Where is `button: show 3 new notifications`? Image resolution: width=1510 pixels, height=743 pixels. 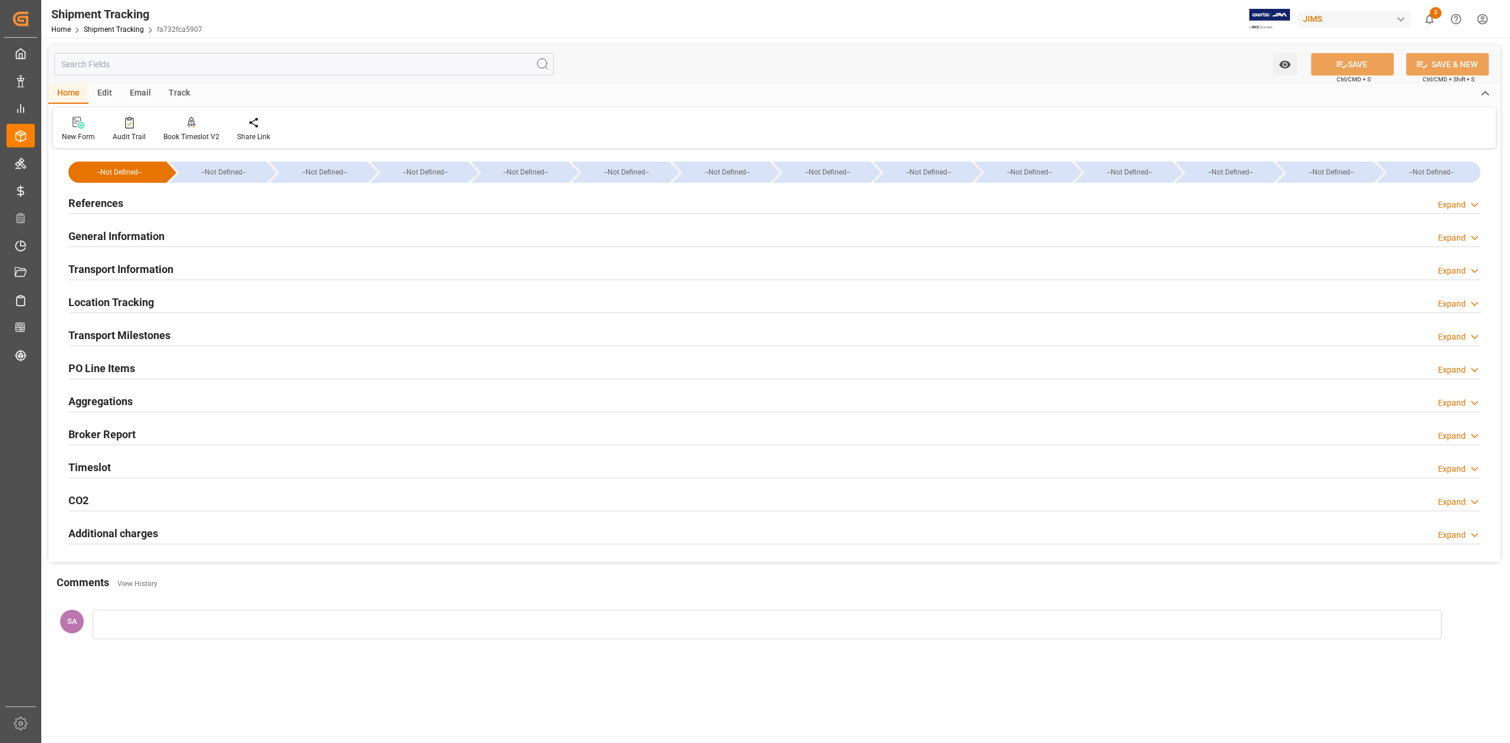 button: show 3 new notifications is located at coordinates (1429, 19).